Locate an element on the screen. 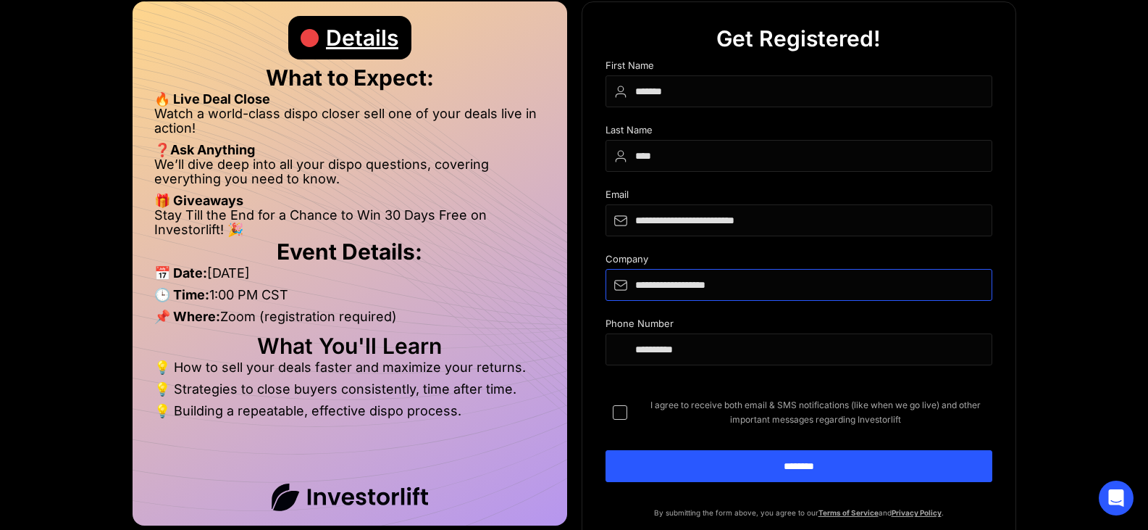 Image resolution: width=1148 pixels, height=530 pixels. li: 1:00 PM CST is located at coordinates (350, 298).